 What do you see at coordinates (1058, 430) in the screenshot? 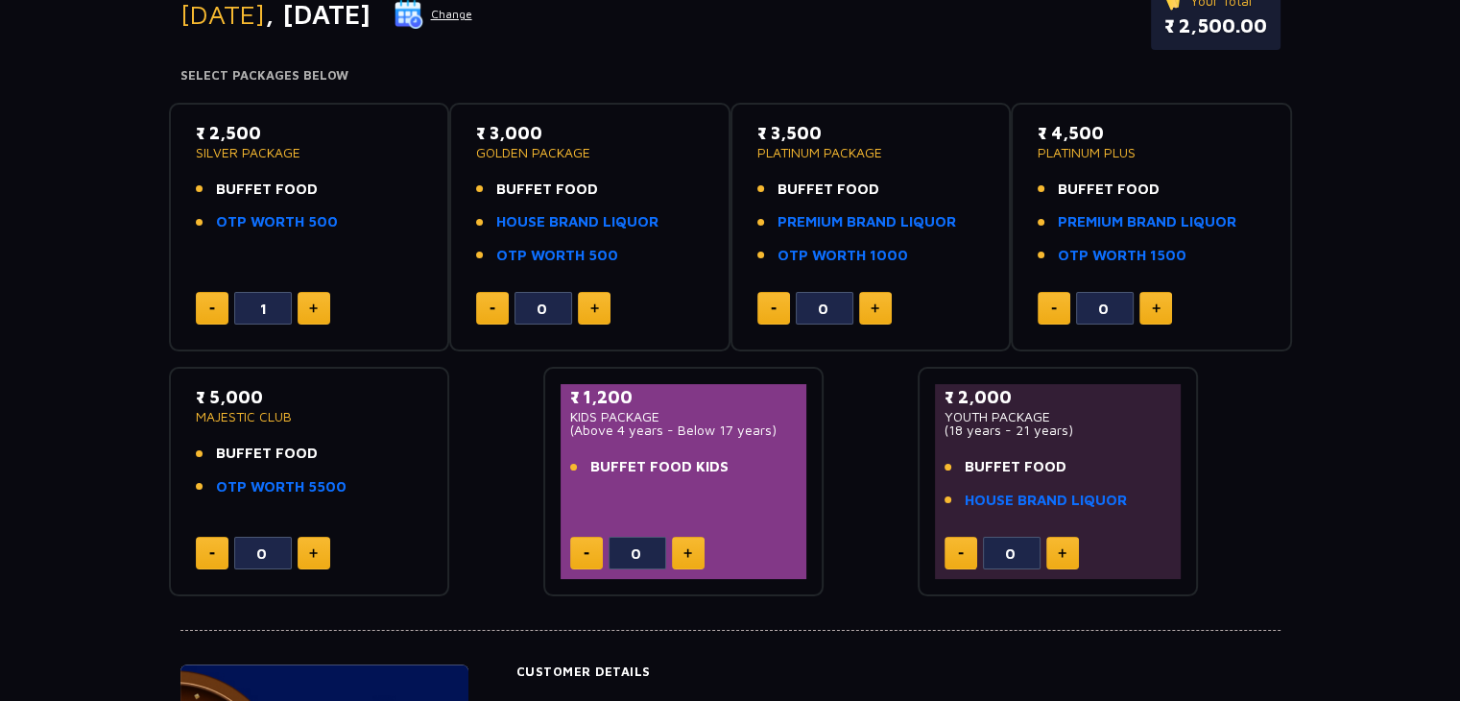
I see `p: (18 years - 21 years)` at bounding box center [1058, 430].